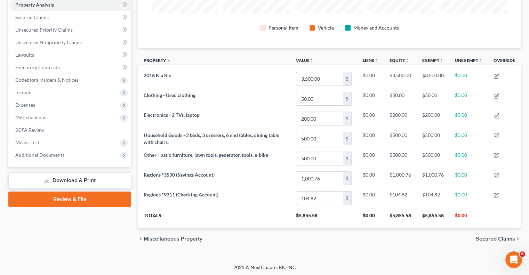 The image size is (529, 275). Describe the element at coordinates (170, 239) in the screenshot. I see `button: chevron_left Miscellaneous Property` at that location.